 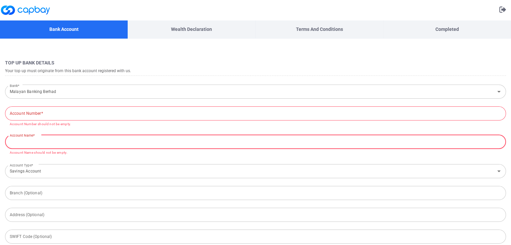 What do you see at coordinates (14, 86) in the screenshot?
I see `label: Bank*` at bounding box center [14, 86].